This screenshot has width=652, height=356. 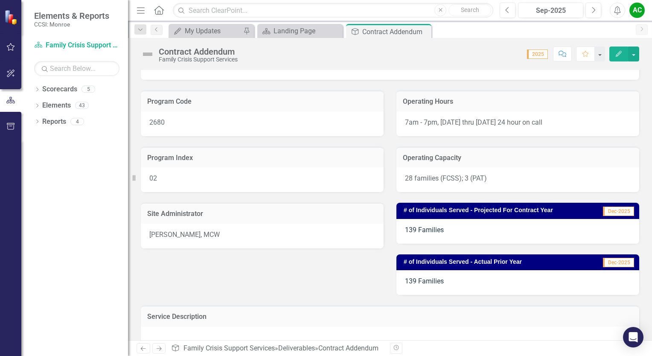 I want to click on div: Sep-2025, so click(x=550, y=11).